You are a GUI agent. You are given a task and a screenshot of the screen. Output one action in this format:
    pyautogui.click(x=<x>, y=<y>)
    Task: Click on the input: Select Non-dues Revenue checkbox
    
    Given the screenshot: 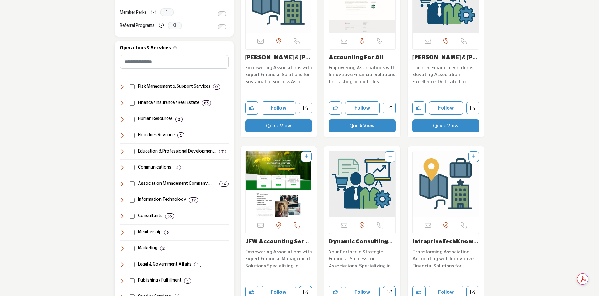 What is the action you would take?
    pyautogui.click(x=132, y=135)
    